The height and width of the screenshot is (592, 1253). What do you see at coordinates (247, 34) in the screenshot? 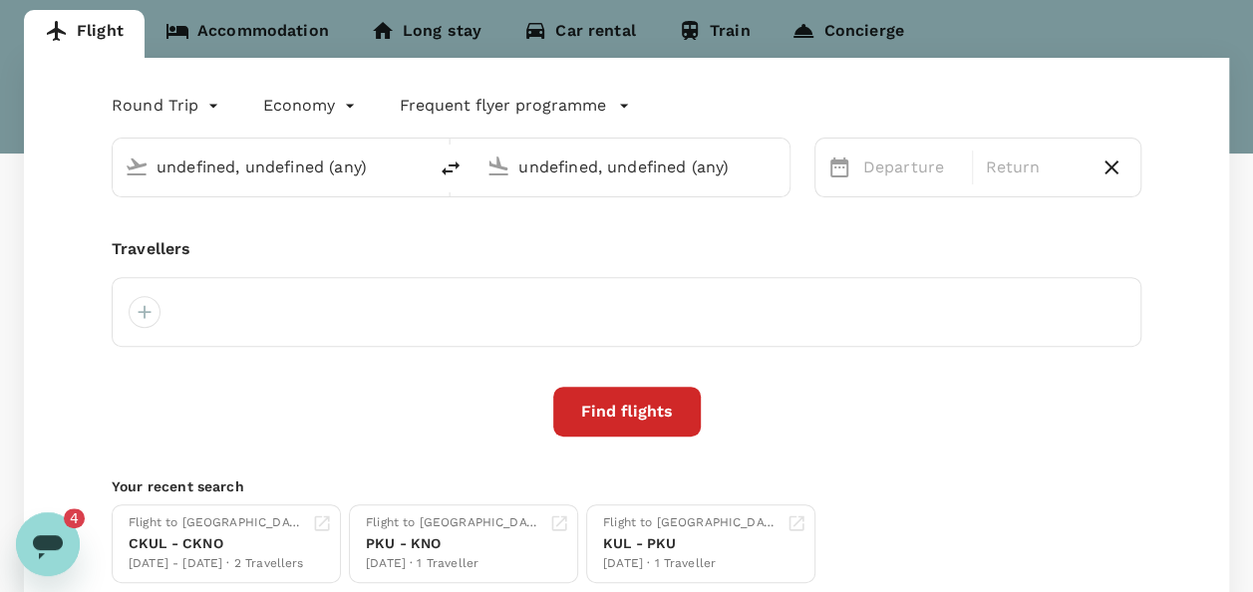
I see `a: Accommodation` at bounding box center [247, 34].